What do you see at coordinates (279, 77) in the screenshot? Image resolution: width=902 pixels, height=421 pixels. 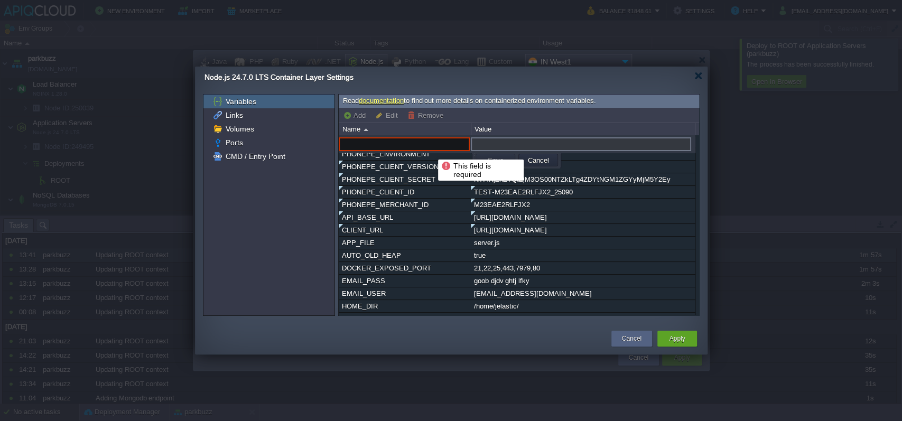 I see `span: Node.js 24.7.0 LTS Container Layer Settings` at bounding box center [279, 77].